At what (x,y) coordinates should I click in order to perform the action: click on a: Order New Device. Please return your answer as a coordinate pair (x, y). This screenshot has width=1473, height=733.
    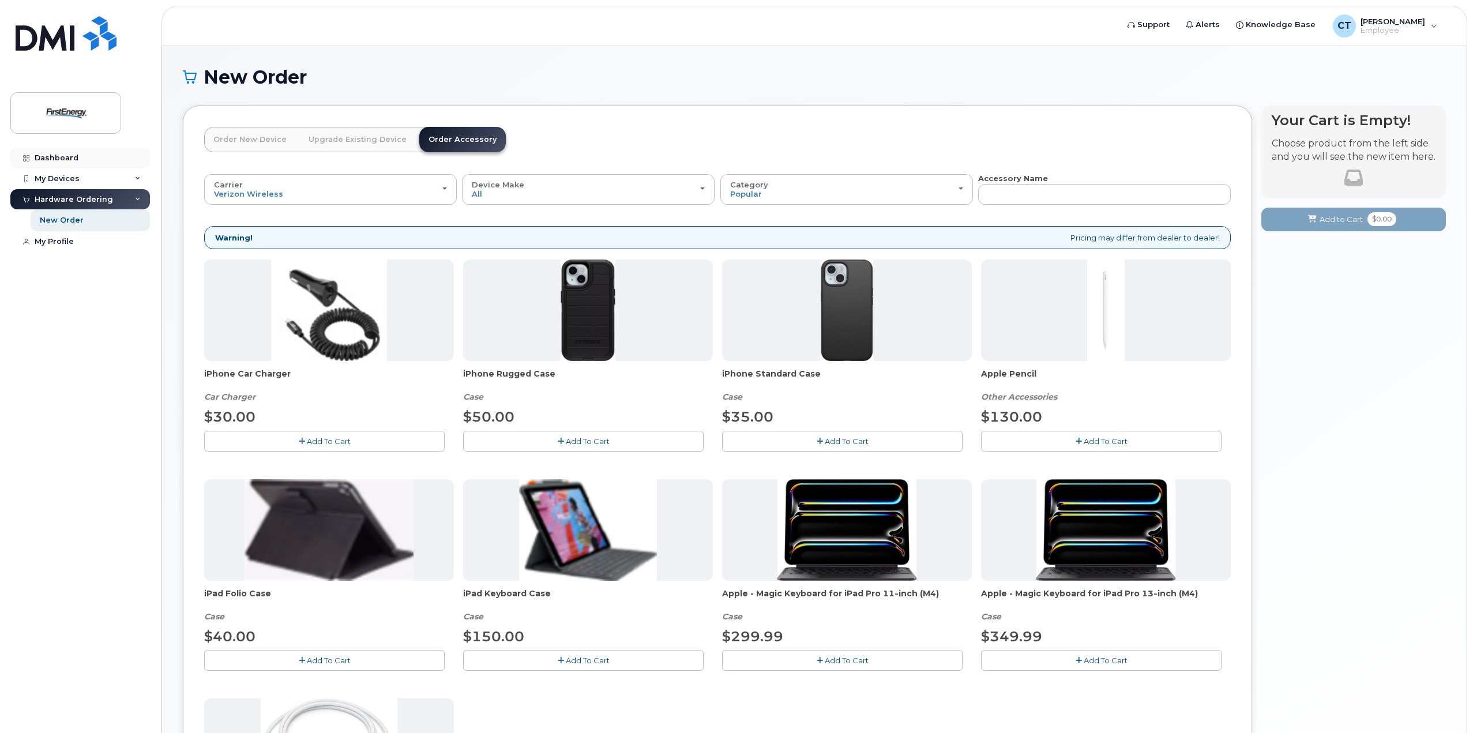
    Looking at the image, I should click on (250, 140).